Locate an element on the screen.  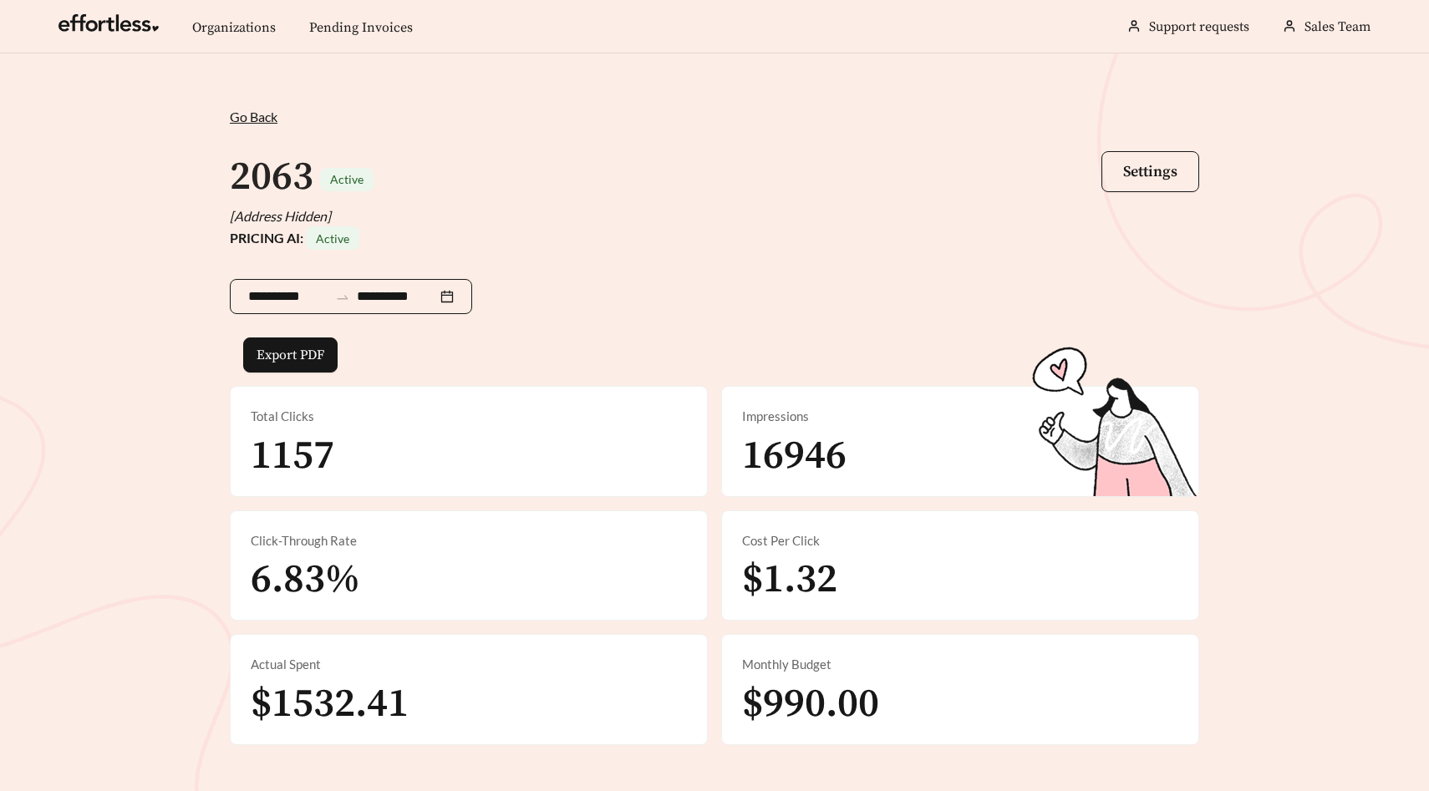
div: Total Clicks is located at coordinates (469, 416).